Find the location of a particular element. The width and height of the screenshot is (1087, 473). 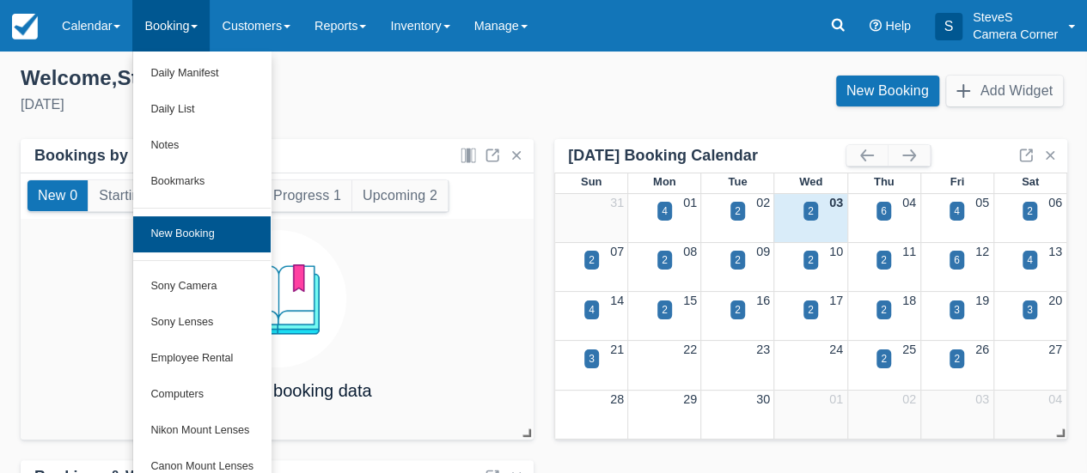

a: 18 is located at coordinates (909, 301).